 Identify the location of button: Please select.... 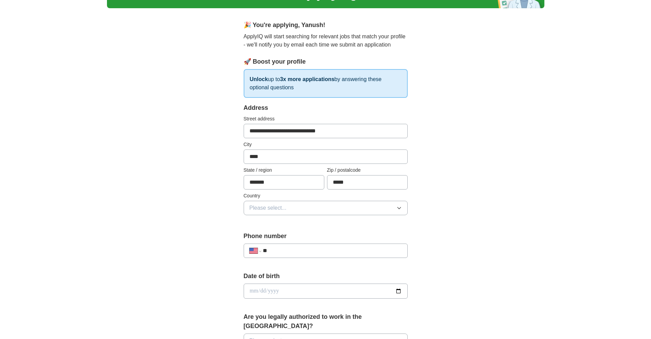
(326, 208).